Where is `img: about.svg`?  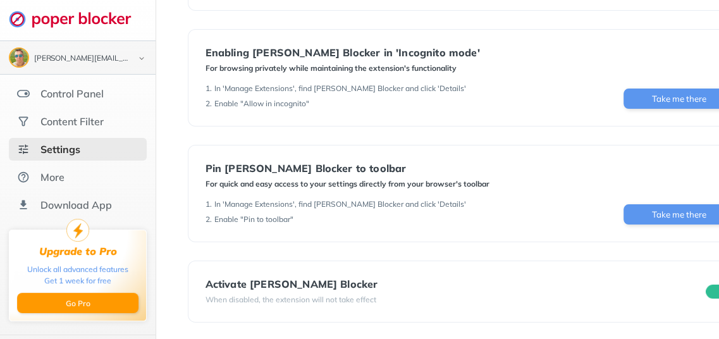
img: about.svg is located at coordinates (23, 177).